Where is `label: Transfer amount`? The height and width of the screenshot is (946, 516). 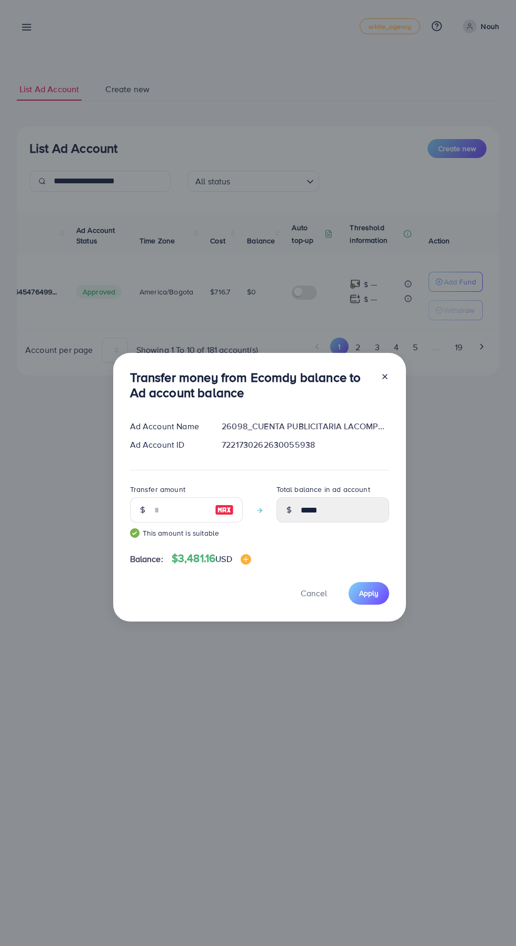 label: Transfer amount is located at coordinates (157, 489).